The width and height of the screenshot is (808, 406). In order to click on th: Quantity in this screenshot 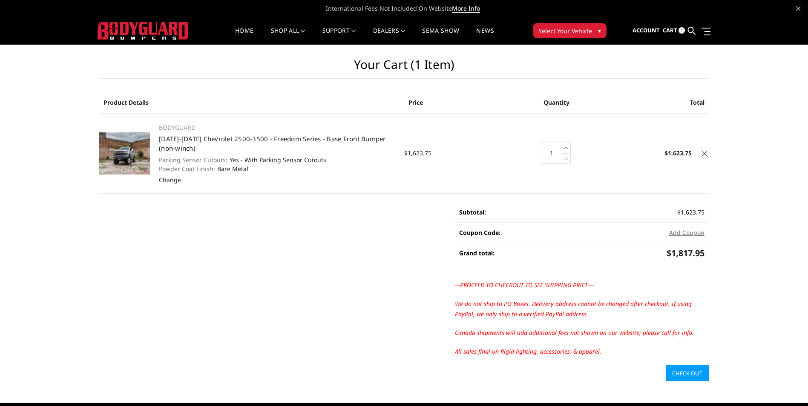, I will do `click(556, 103)`.